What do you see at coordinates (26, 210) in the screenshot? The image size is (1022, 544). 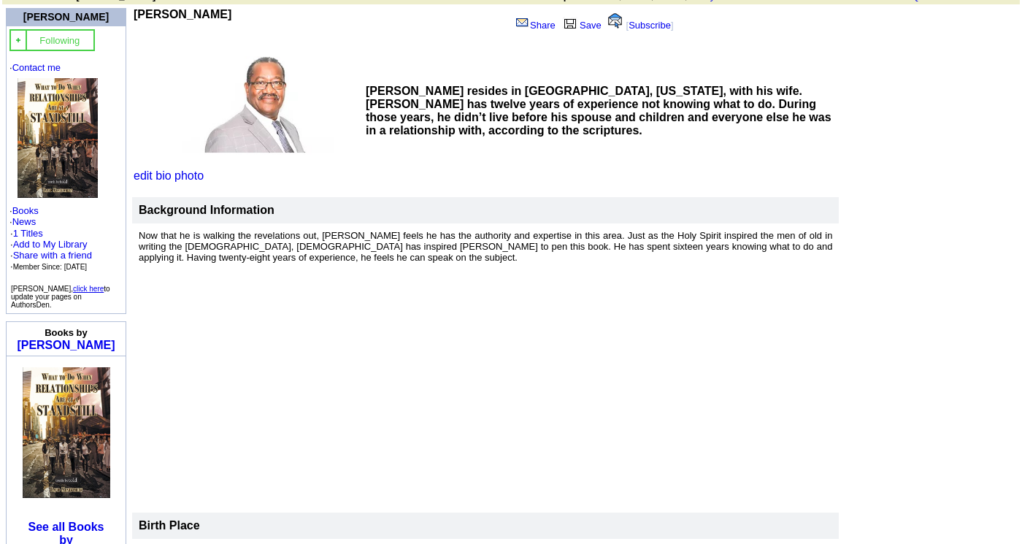 I see `a: Books` at bounding box center [26, 210].